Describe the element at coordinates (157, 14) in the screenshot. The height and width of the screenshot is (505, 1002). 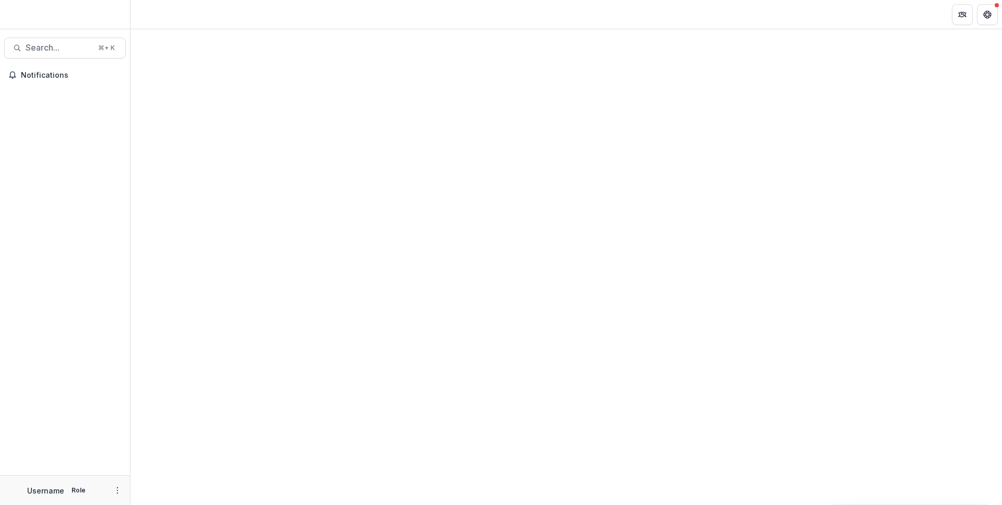
I see `nav: breadcrumb` at that location.